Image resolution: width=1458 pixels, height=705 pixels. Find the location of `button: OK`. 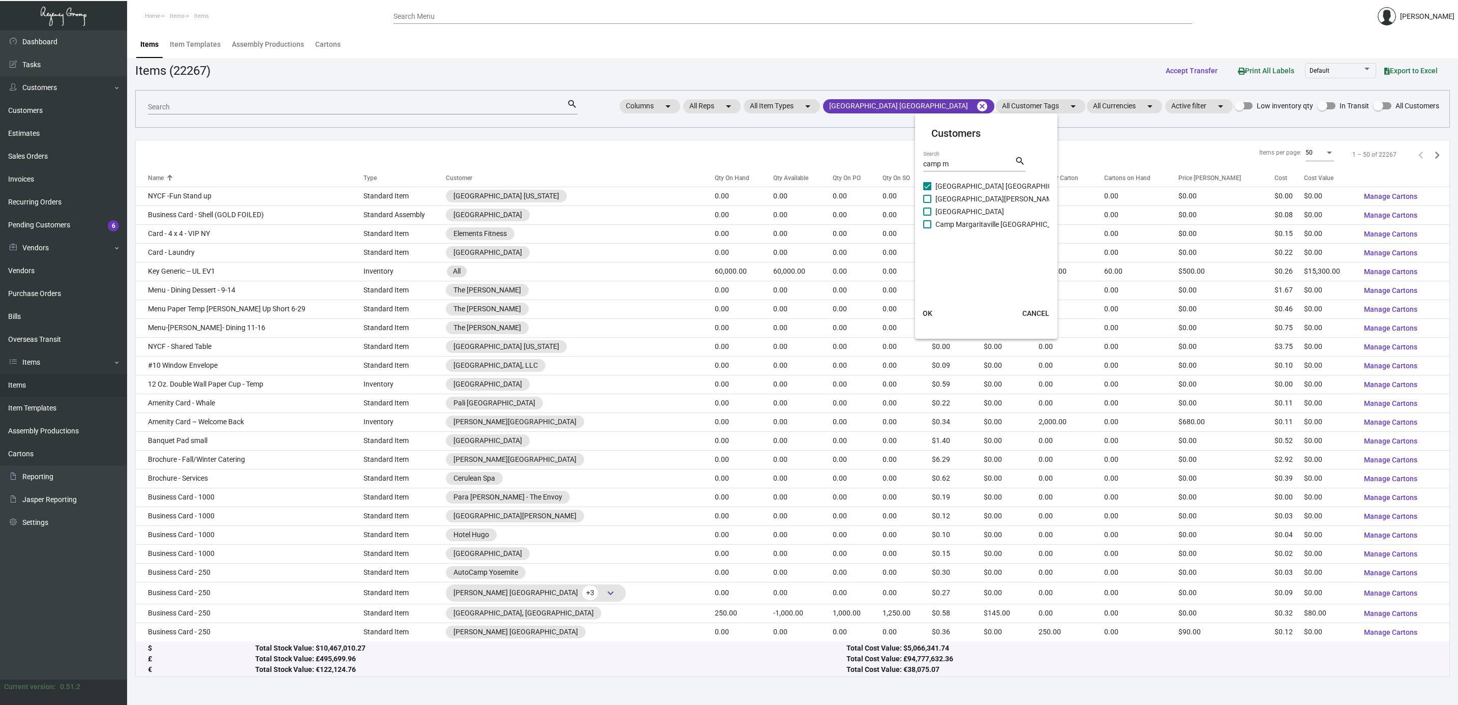

button: OK is located at coordinates (927, 313).